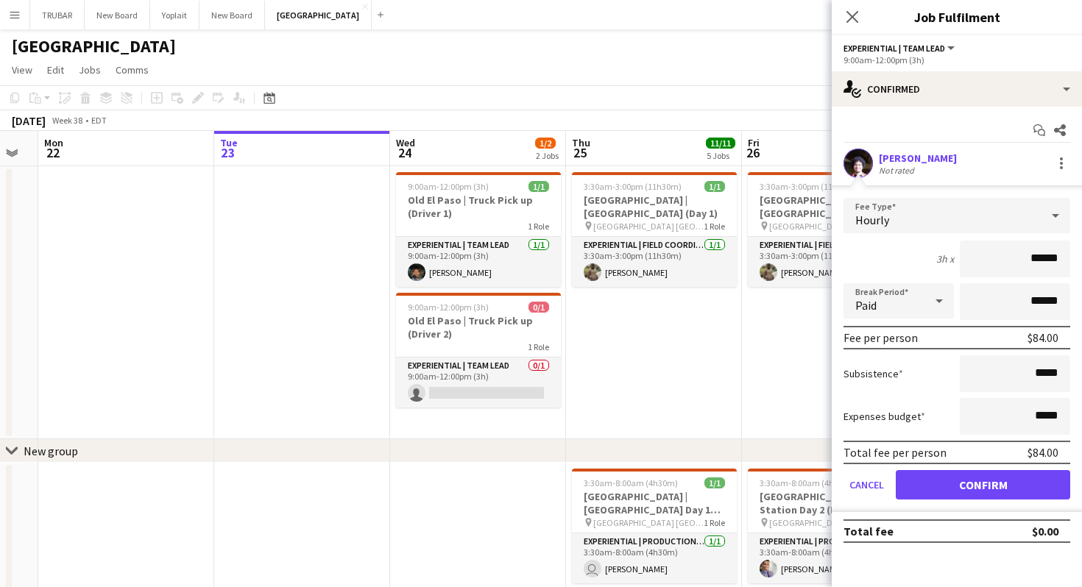 The image size is (1082, 587). I want to click on div: Not rated, so click(898, 170).